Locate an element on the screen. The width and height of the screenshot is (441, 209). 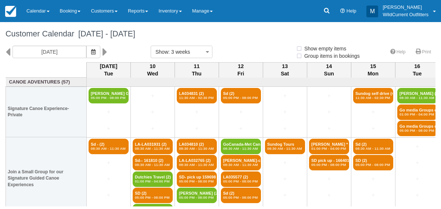
a: Canoe Adventures (57) is located at coordinates (46, 82).